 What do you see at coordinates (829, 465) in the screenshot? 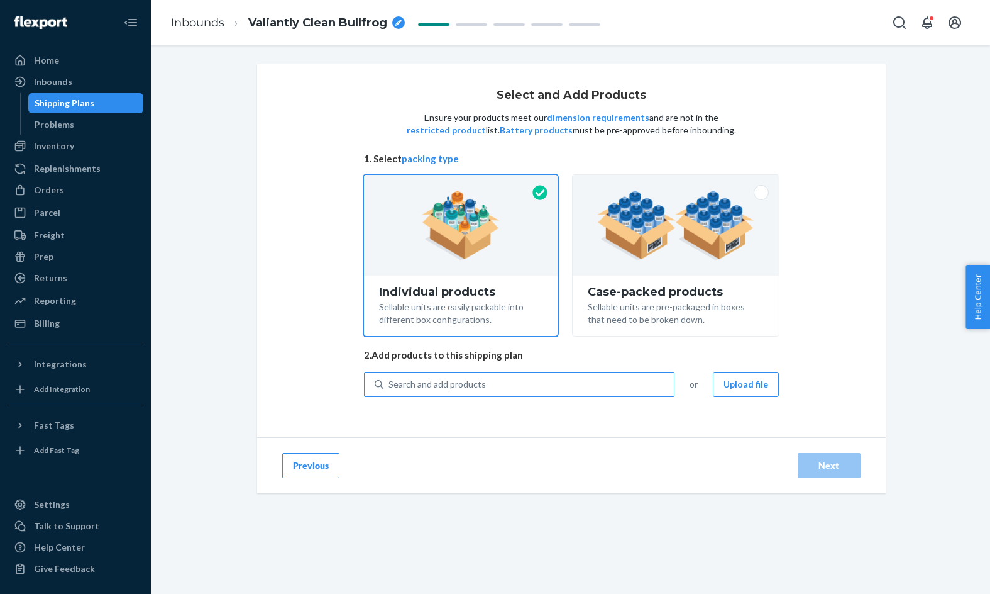
I see `button: Next` at bounding box center [829, 465].